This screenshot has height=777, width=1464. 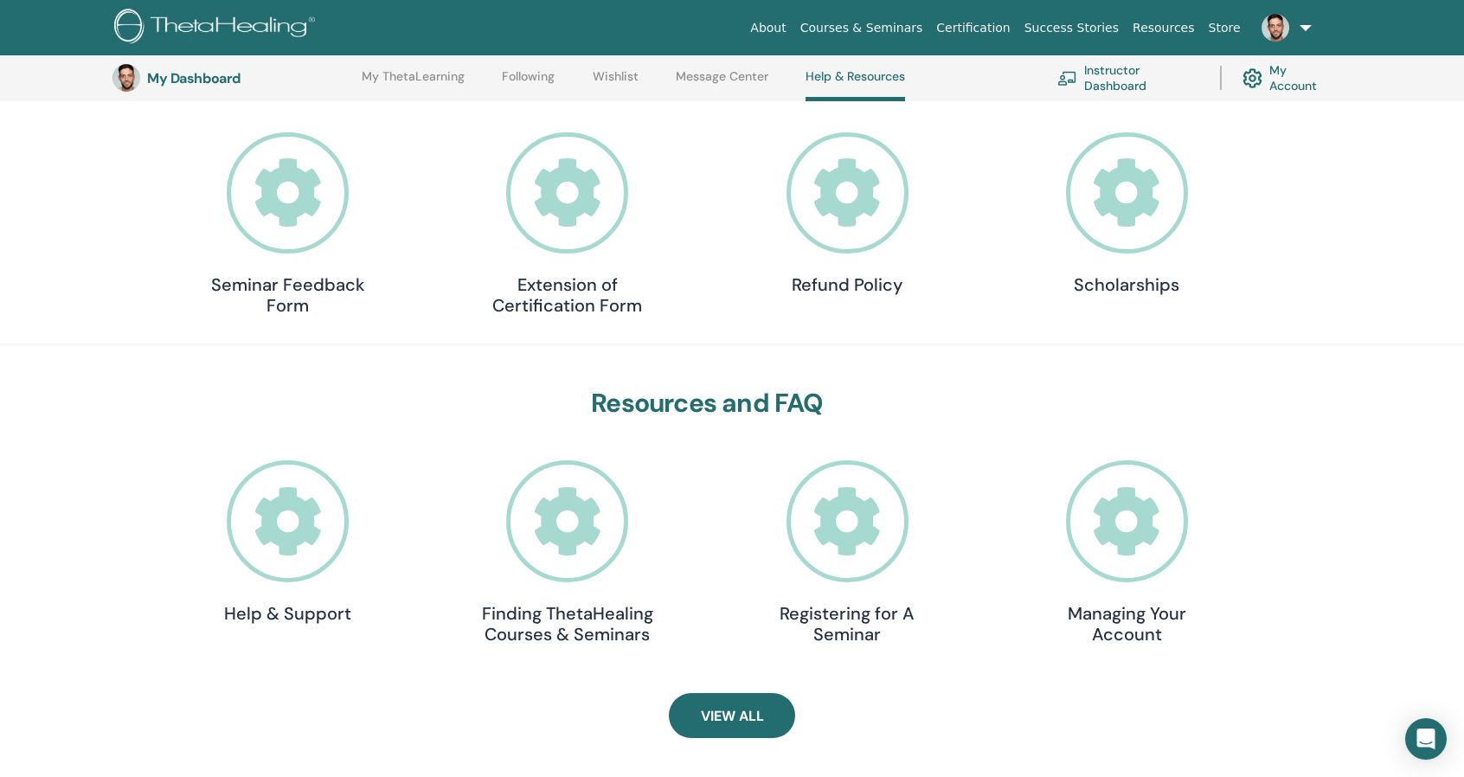 What do you see at coordinates (568, 224) in the screenshot?
I see `a: Extension of Certification Form` at bounding box center [568, 224].